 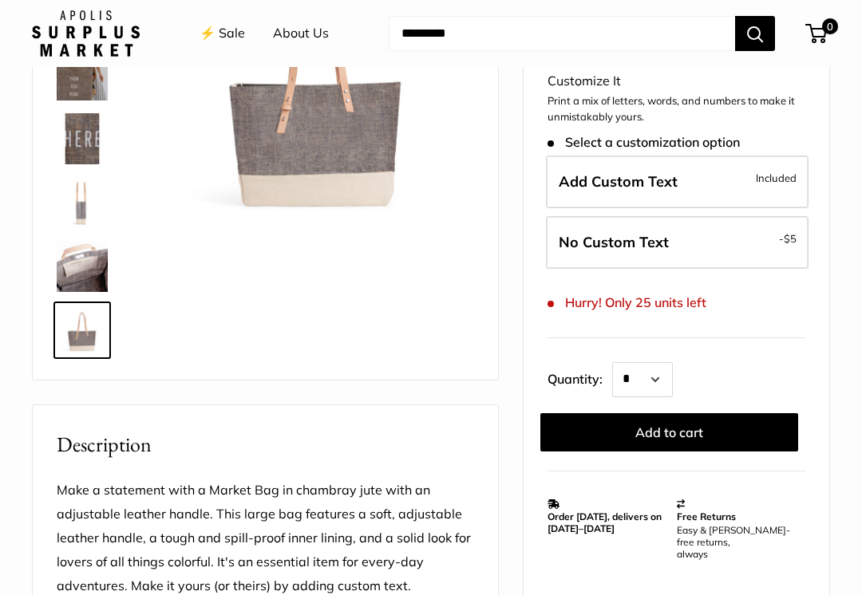 What do you see at coordinates (222, 34) in the screenshot?
I see `a: ⚡️ Sale` at bounding box center [222, 34].